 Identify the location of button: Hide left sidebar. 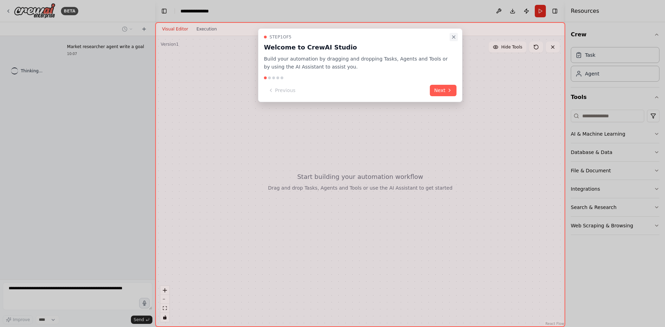
(164, 11).